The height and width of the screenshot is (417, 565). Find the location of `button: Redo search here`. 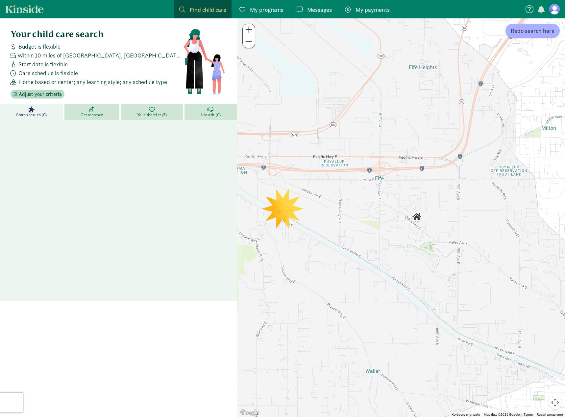

button: Redo search here is located at coordinates (532, 31).